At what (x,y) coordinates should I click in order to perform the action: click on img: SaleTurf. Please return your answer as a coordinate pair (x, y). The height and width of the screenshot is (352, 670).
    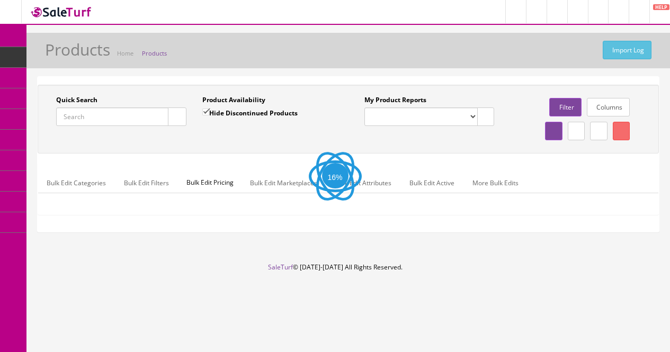
    Looking at the image, I should click on (61, 12).